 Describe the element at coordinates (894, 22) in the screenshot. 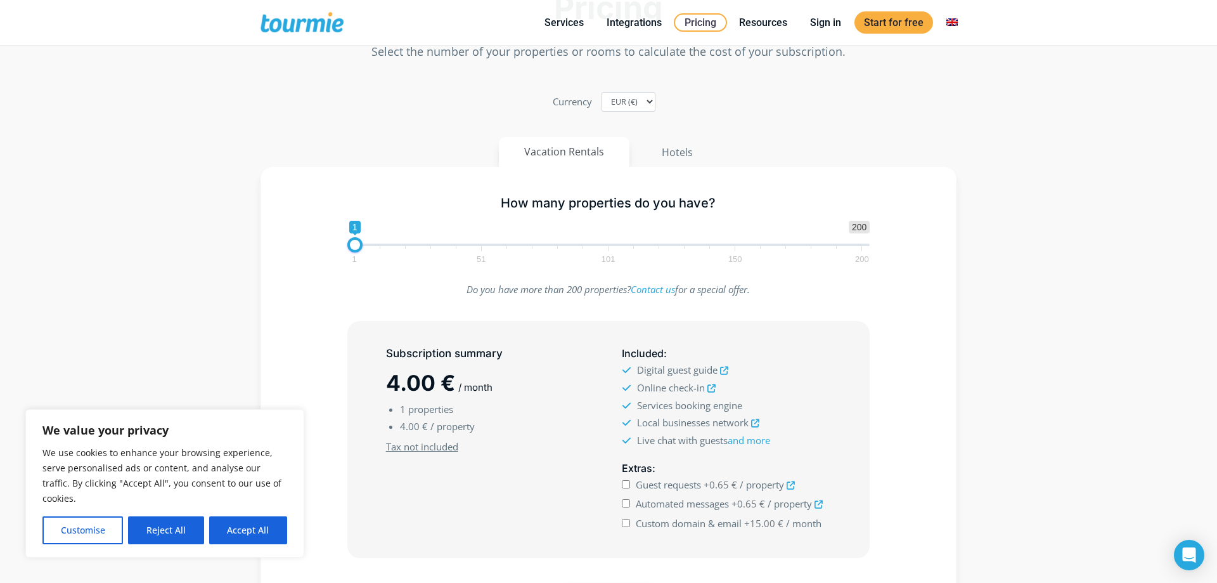

I see `a: Start for free` at that location.